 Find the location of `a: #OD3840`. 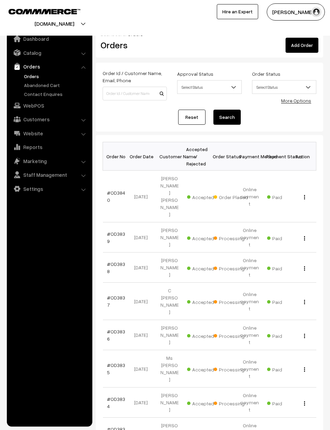

a: #OD3840 is located at coordinates (116, 196).